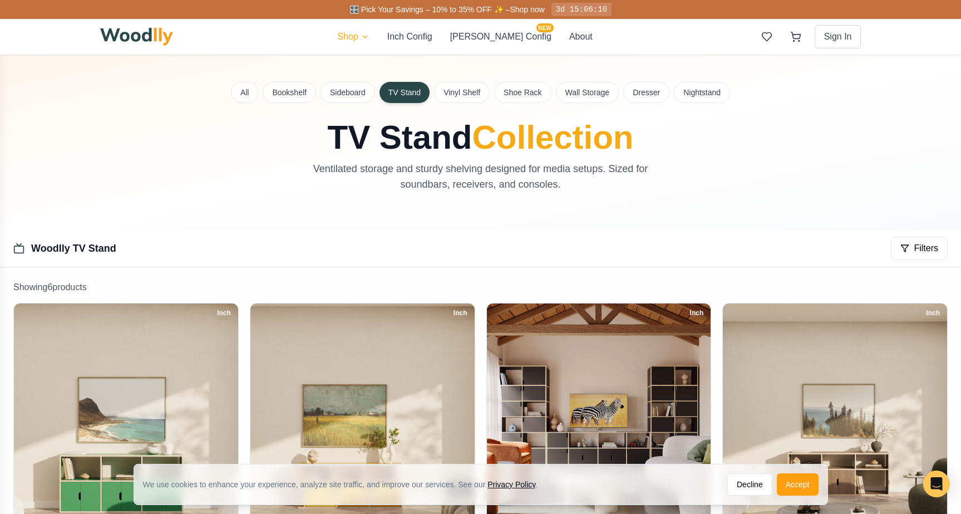  What do you see at coordinates (545, 28) in the screenshot?
I see `span: NEW` at bounding box center [545, 28].